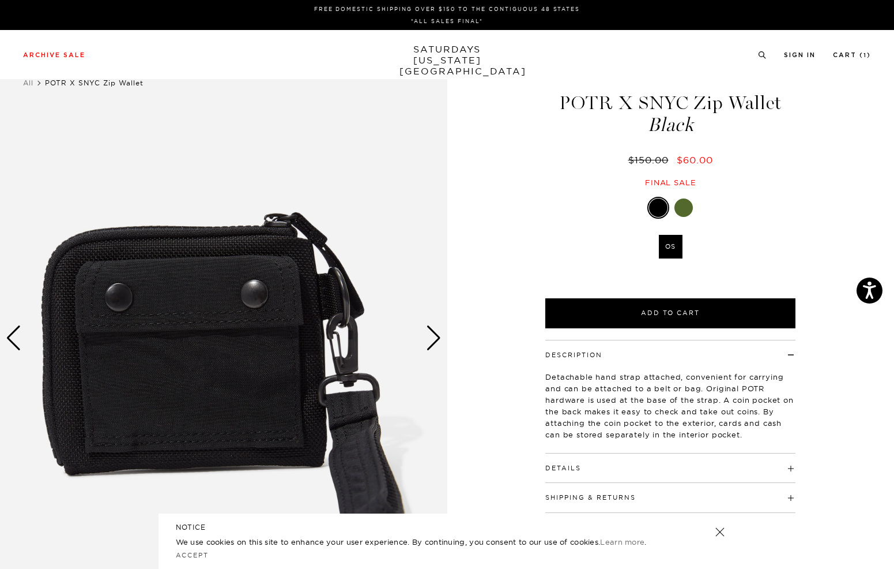 The image size is (894, 569). Describe the element at coordinates (671, 313) in the screenshot. I see `button: Add to Cart` at that location.